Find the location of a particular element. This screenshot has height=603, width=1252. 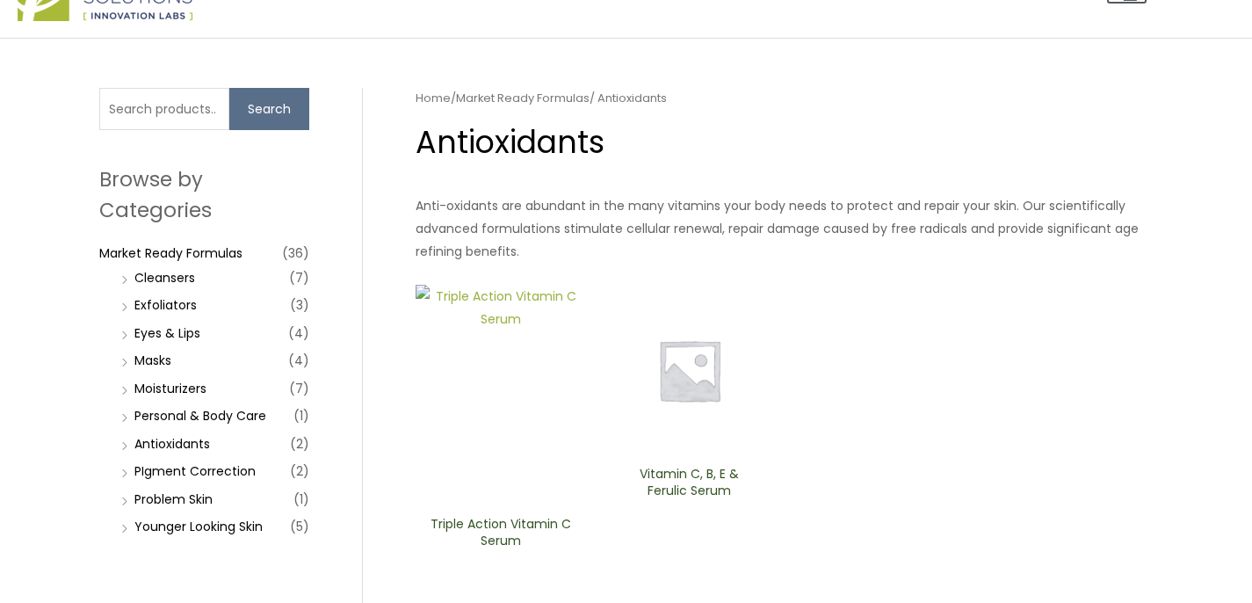

a: Eyes & Lips is located at coordinates (167, 333).